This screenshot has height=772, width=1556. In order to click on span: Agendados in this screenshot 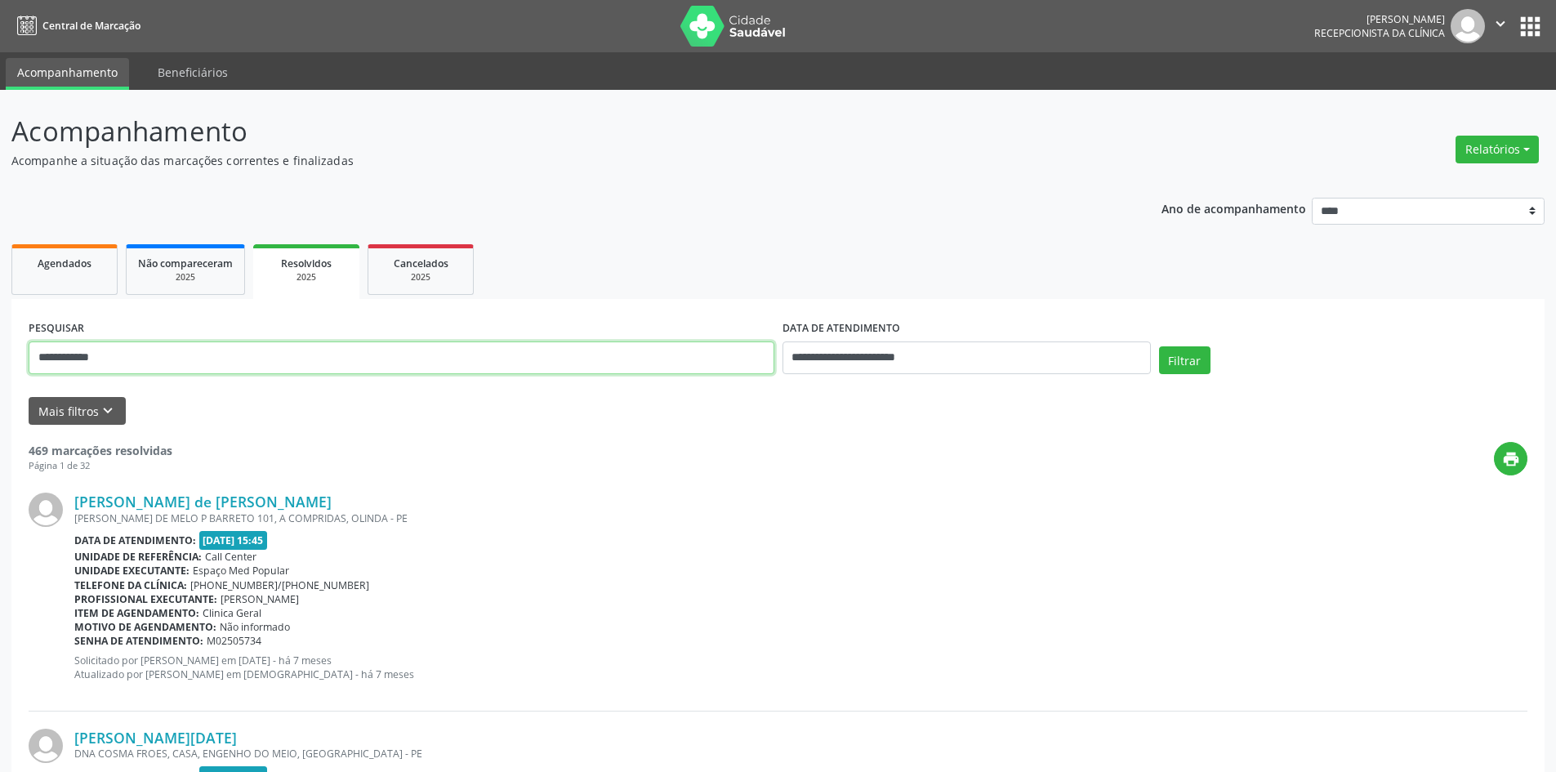, I will do `click(65, 263)`.